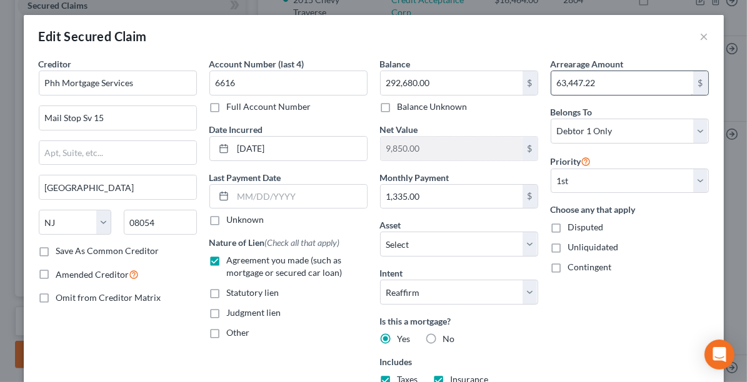 Image resolution: width=747 pixels, height=382 pixels. What do you see at coordinates (117, 118) in the screenshot?
I see `input: Enter address...` at bounding box center [117, 118].